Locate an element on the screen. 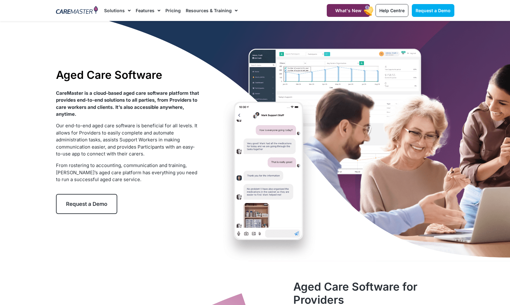 The width and height of the screenshot is (510, 305). a: Help Centre is located at coordinates (392, 10).